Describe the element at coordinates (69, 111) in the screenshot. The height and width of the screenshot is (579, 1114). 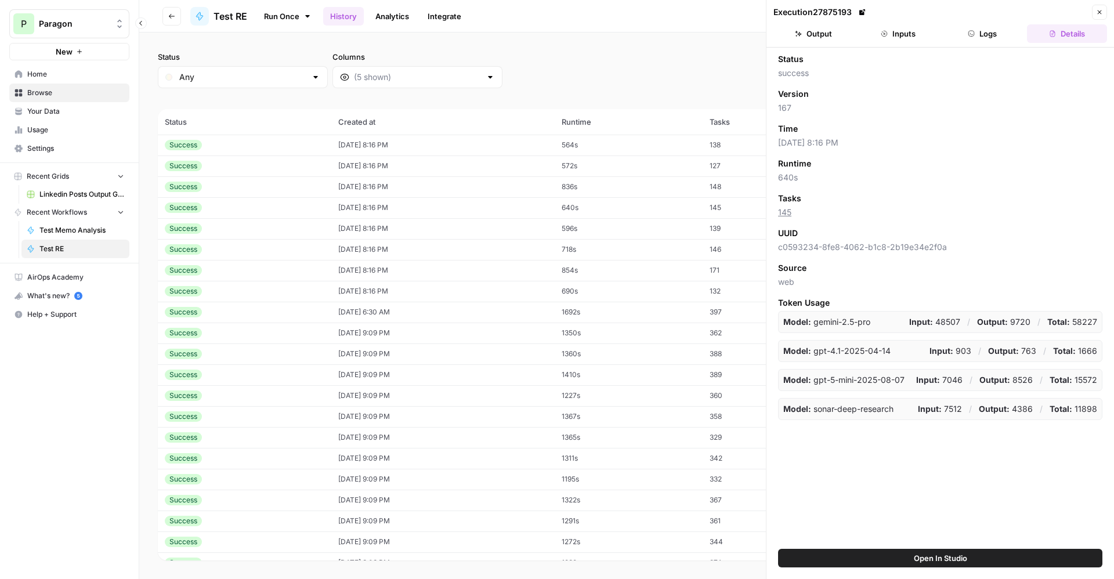
I see `a: Your Data` at that location.